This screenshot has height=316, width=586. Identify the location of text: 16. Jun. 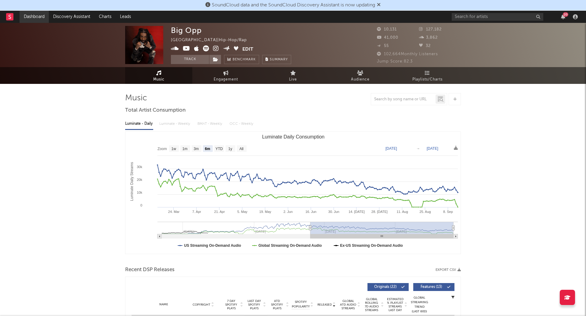
(311, 212).